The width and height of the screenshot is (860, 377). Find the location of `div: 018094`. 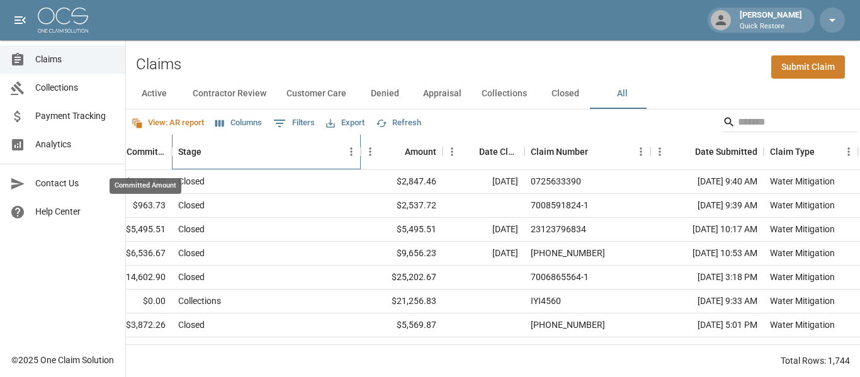

div: 018094 is located at coordinates (546, 349).